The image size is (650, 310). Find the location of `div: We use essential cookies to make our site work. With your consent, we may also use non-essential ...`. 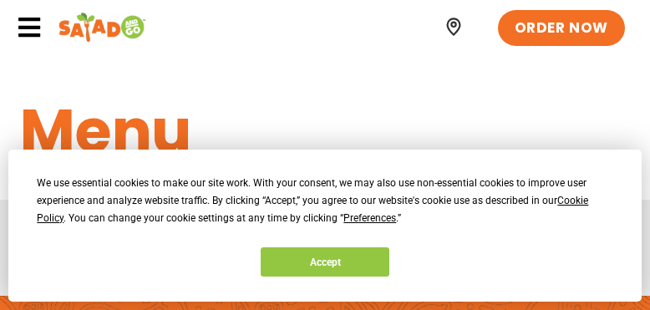

div: We use essential cookies to make our site work. With your consent, we may also use non-essential ... is located at coordinates (324, 200).